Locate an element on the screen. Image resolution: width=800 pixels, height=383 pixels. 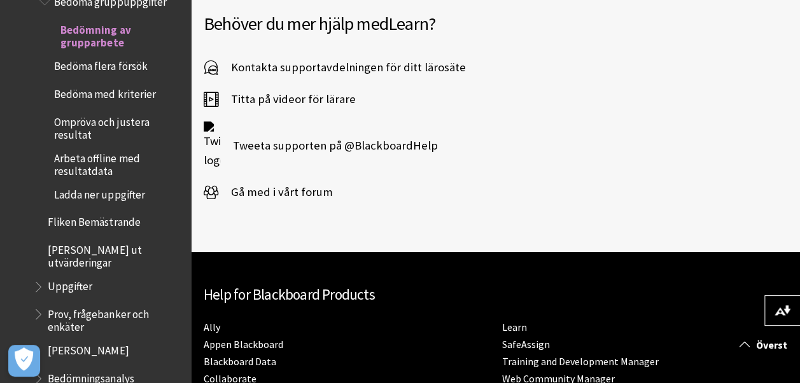
span: Ompröva och justera resultat is located at coordinates (118, 126).